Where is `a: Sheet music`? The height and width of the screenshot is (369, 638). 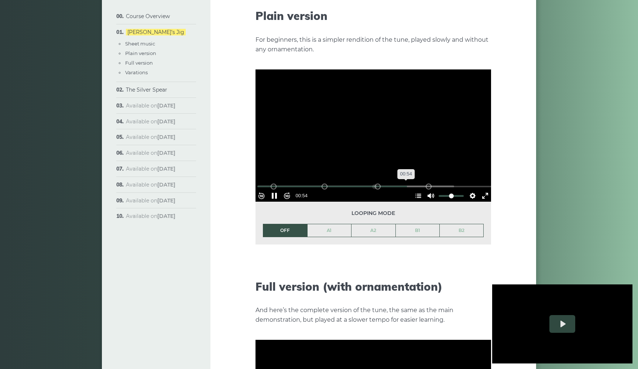
a: Sheet music is located at coordinates (140, 44).